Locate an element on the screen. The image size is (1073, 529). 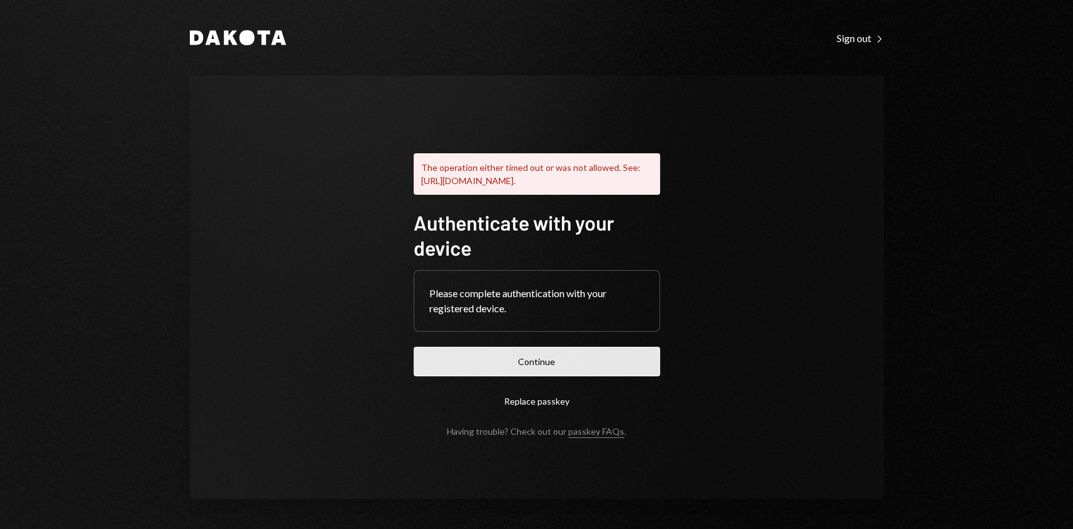
a: passkey FAQs is located at coordinates (596, 432).